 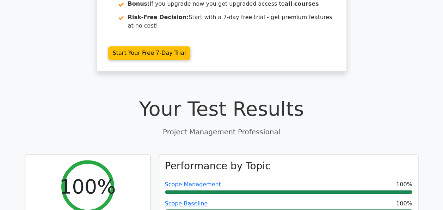 I want to click on h3: Performance by Topic, so click(x=218, y=166).